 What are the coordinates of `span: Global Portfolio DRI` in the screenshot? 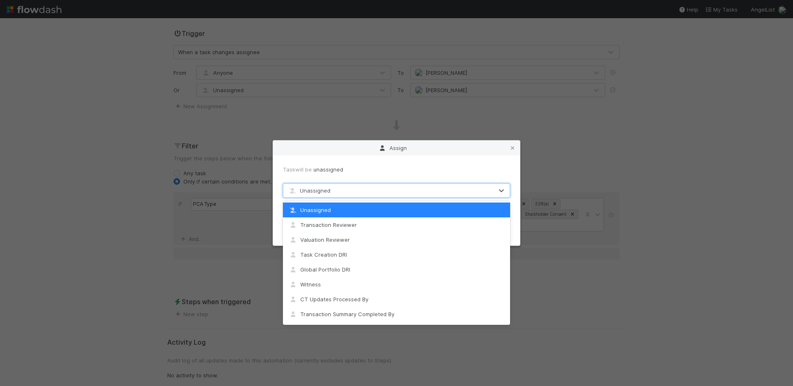 It's located at (319, 269).